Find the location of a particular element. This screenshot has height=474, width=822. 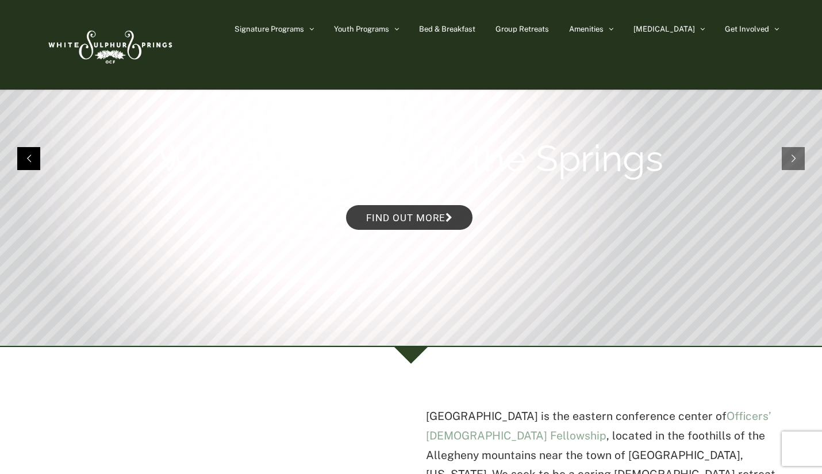

span: Get Involved is located at coordinates (747, 29).